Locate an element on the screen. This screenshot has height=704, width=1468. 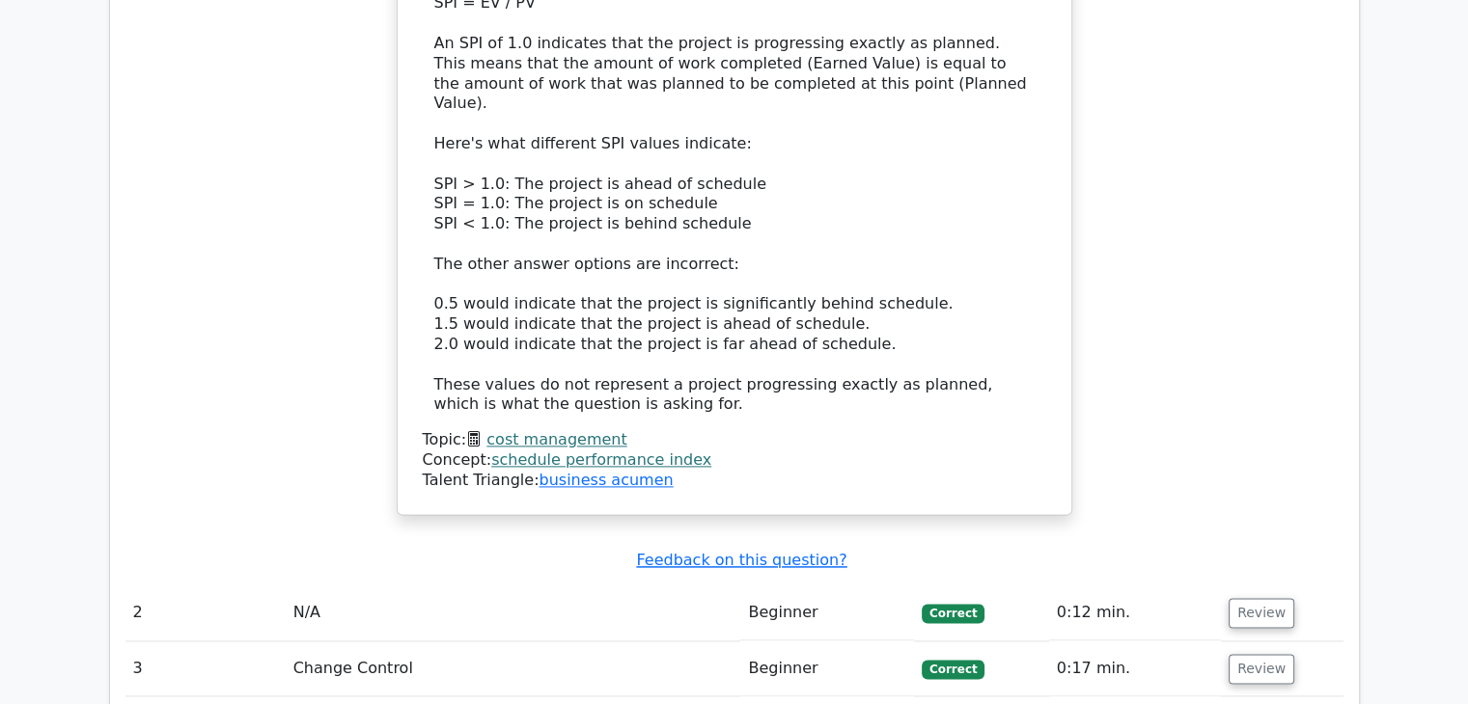
td: N/A is located at coordinates (513, 613).